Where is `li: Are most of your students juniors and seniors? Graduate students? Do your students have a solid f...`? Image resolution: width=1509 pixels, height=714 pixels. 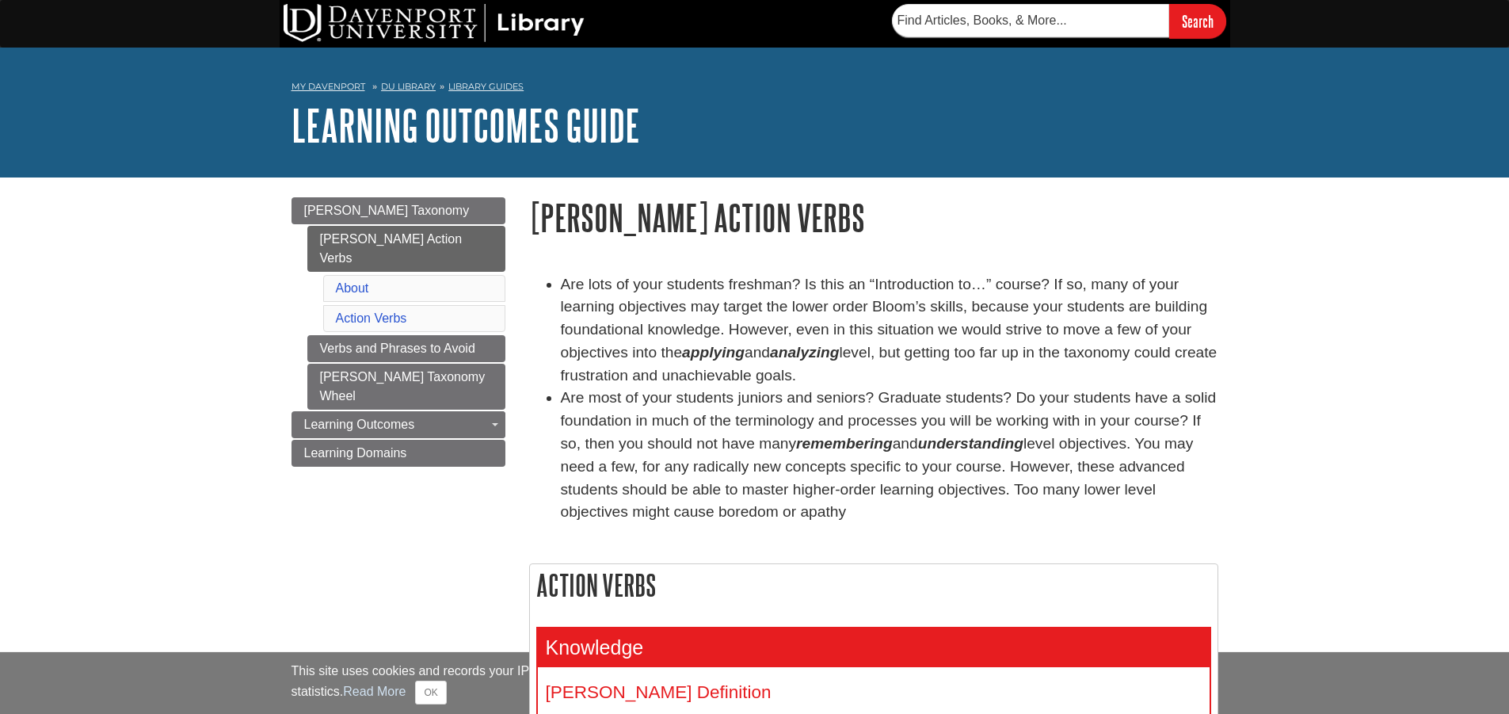
li: Are most of your students juniors and seniors? Graduate students? Do your students have a solid f... is located at coordinates (890, 455).